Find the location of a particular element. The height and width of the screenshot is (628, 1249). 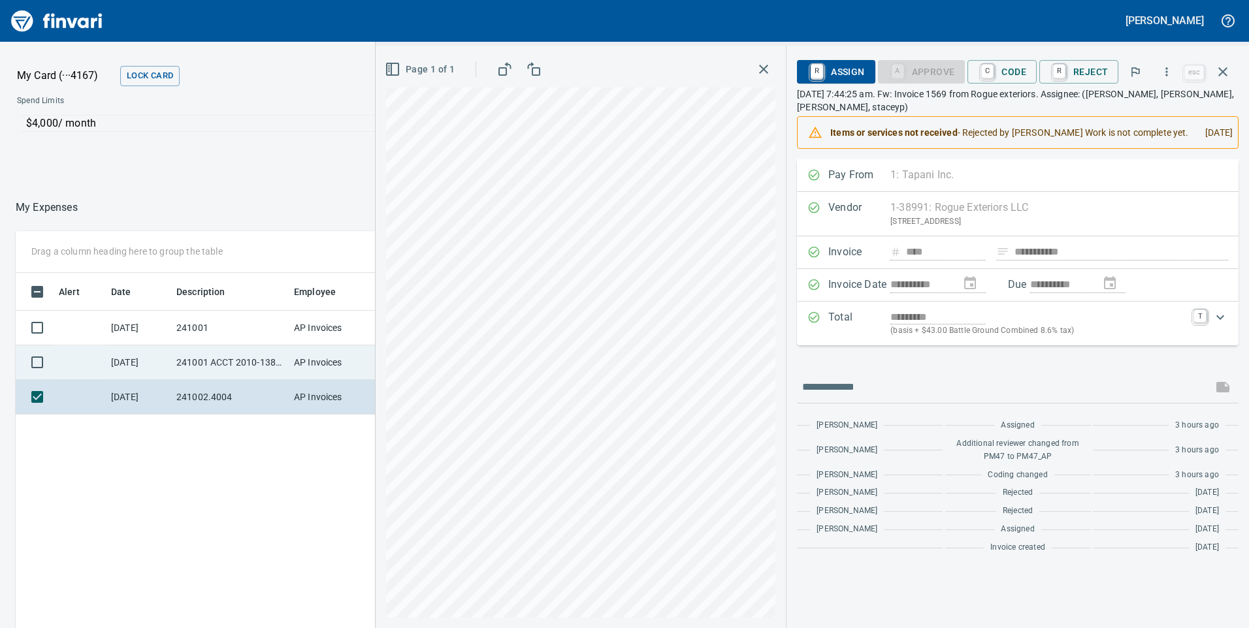

a: C is located at coordinates (987, 71).